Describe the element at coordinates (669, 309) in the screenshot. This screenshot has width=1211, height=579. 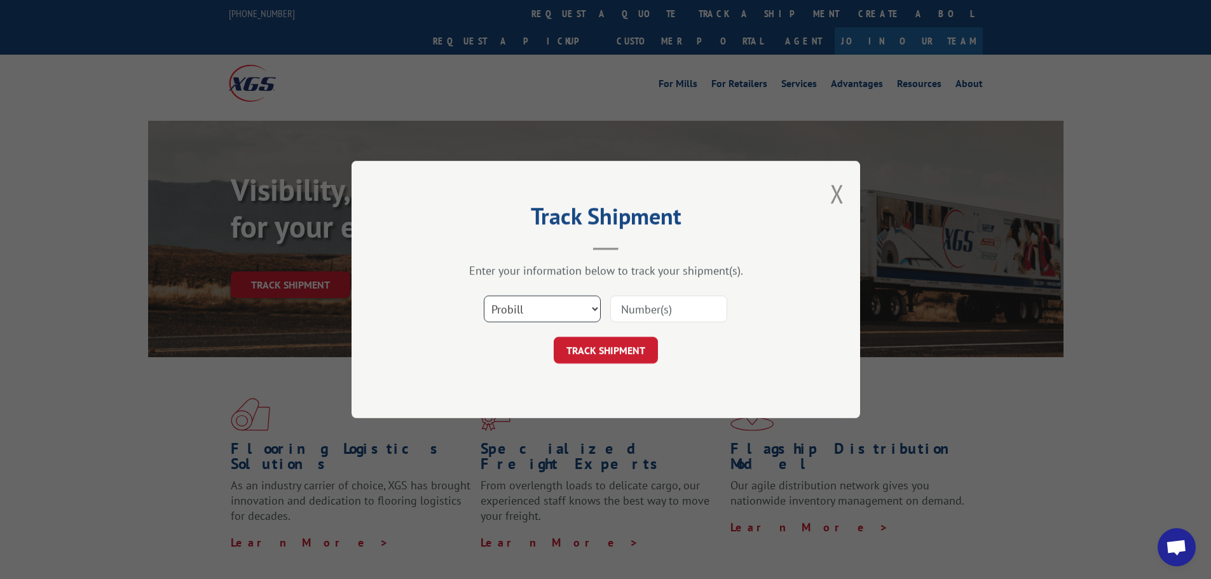
I see `input: Number(s)` at that location.